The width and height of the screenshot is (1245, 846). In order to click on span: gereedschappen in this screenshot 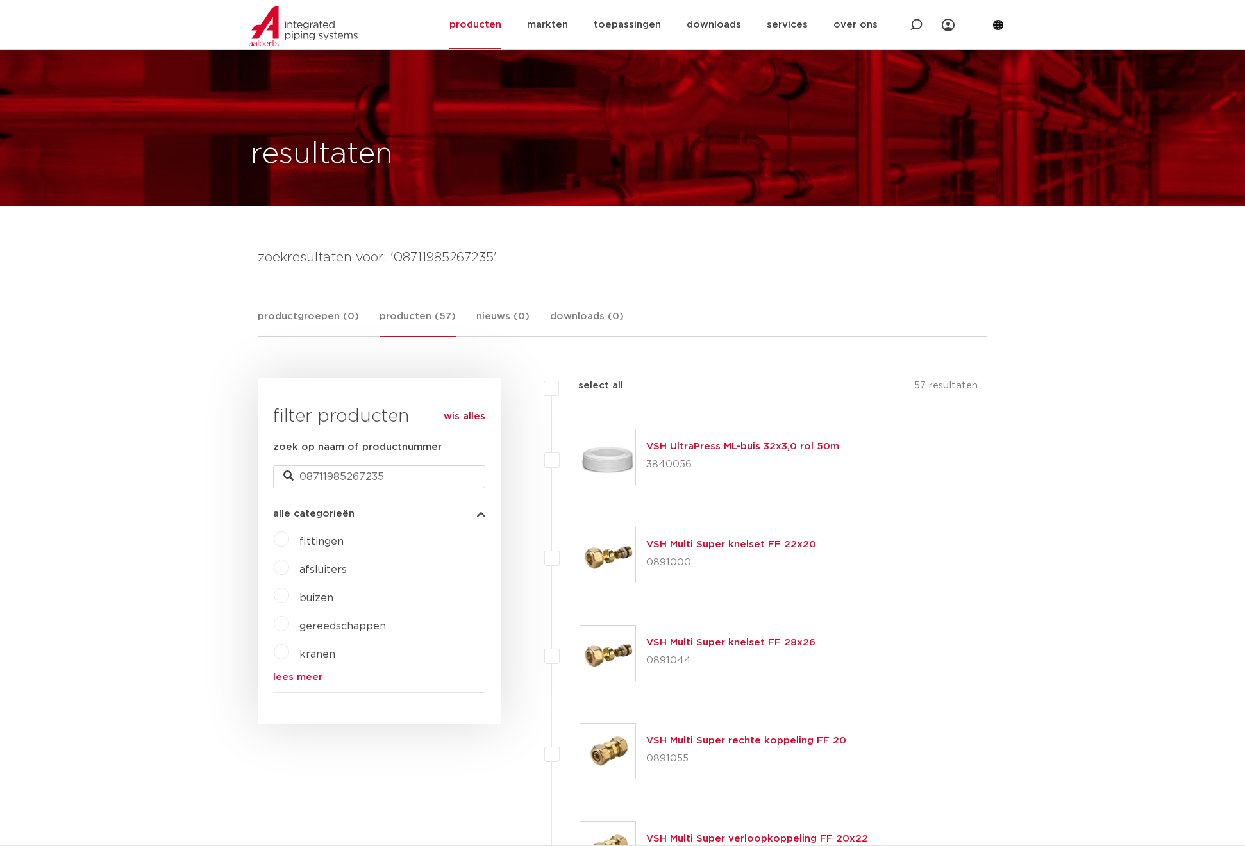, I will do `click(342, 626)`.